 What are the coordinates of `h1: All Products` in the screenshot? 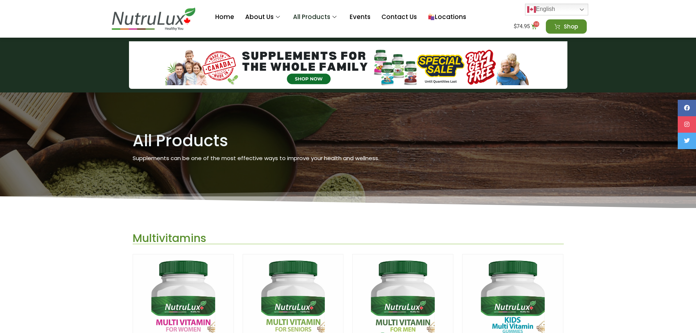 It's located at (285, 141).